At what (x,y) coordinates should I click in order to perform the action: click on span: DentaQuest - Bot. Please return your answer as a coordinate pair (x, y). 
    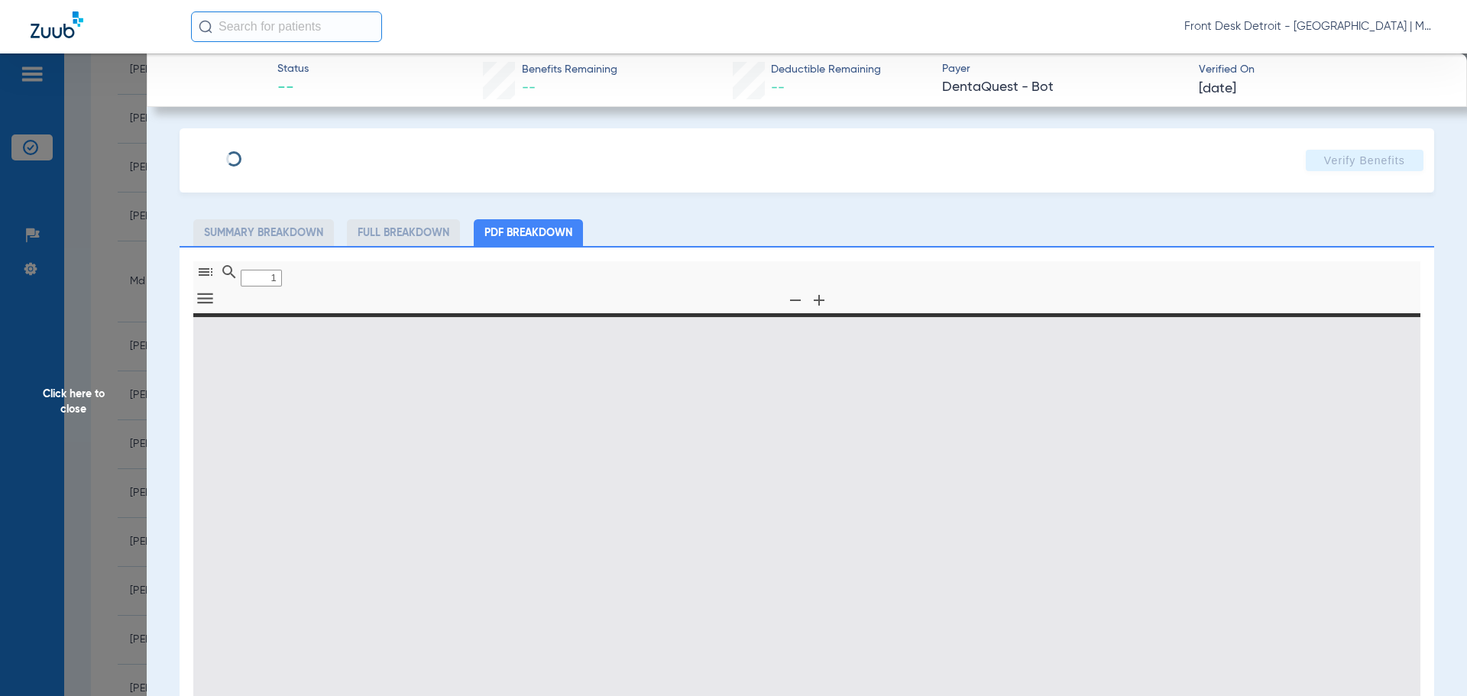
    Looking at the image, I should click on (1063, 87).